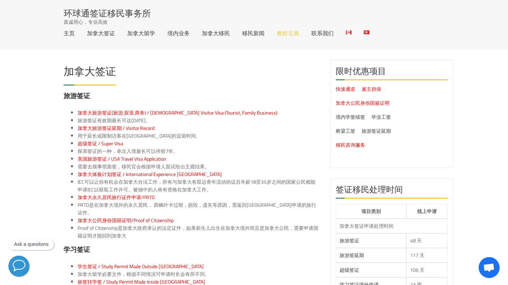 The image size is (508, 285). I want to click on li: 需要去领事馆面签，移民官会根据申请人面试给出主观结果。, so click(198, 167).